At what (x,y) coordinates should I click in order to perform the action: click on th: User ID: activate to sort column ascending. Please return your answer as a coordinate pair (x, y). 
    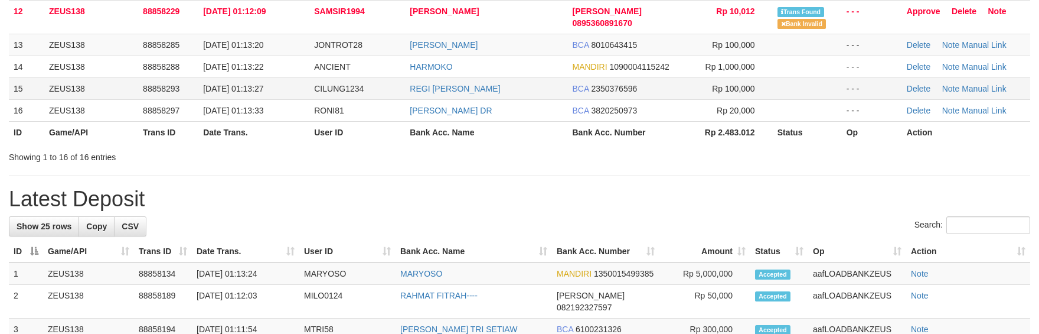
    Looking at the image, I should click on (347, 251).